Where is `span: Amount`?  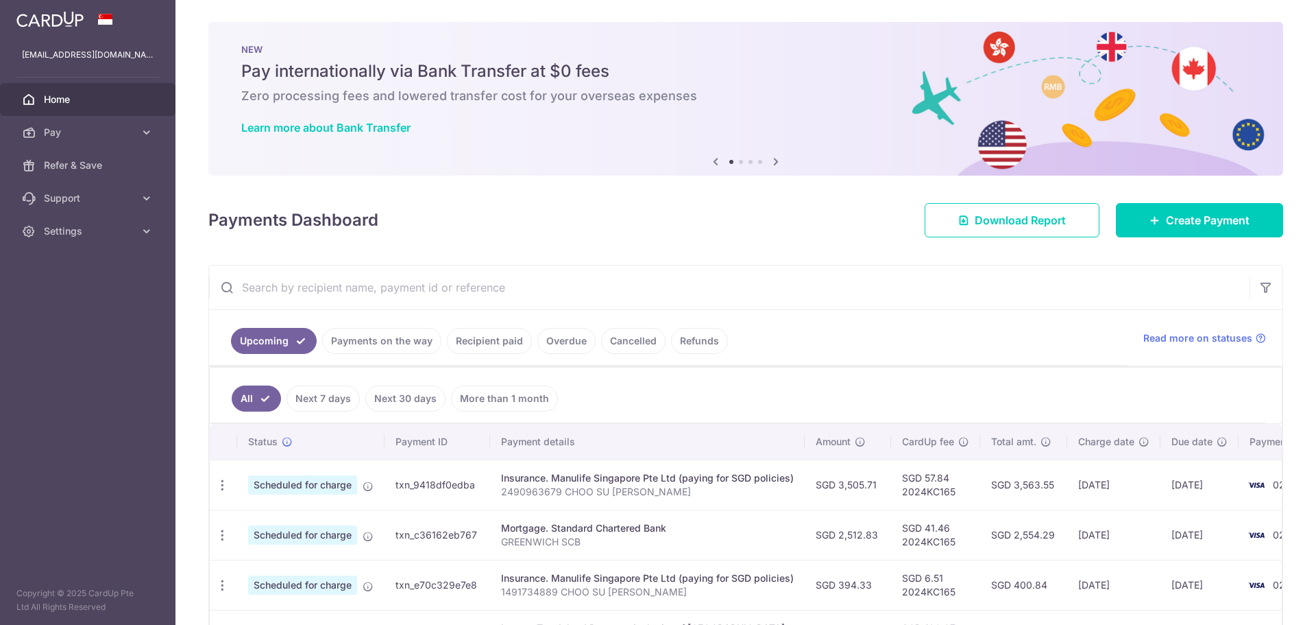
span: Amount is located at coordinates (833, 442).